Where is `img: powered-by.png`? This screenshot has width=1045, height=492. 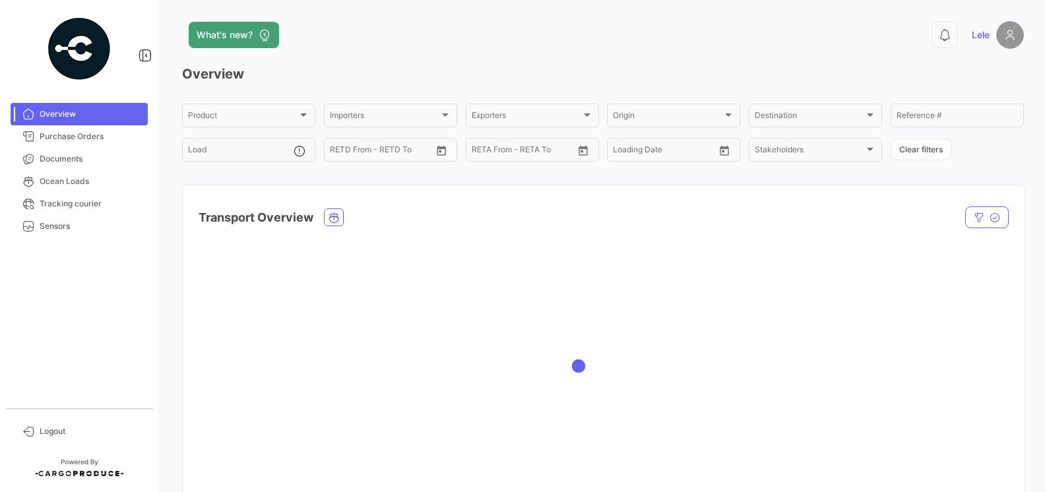 img: powered-by.png is located at coordinates (79, 49).